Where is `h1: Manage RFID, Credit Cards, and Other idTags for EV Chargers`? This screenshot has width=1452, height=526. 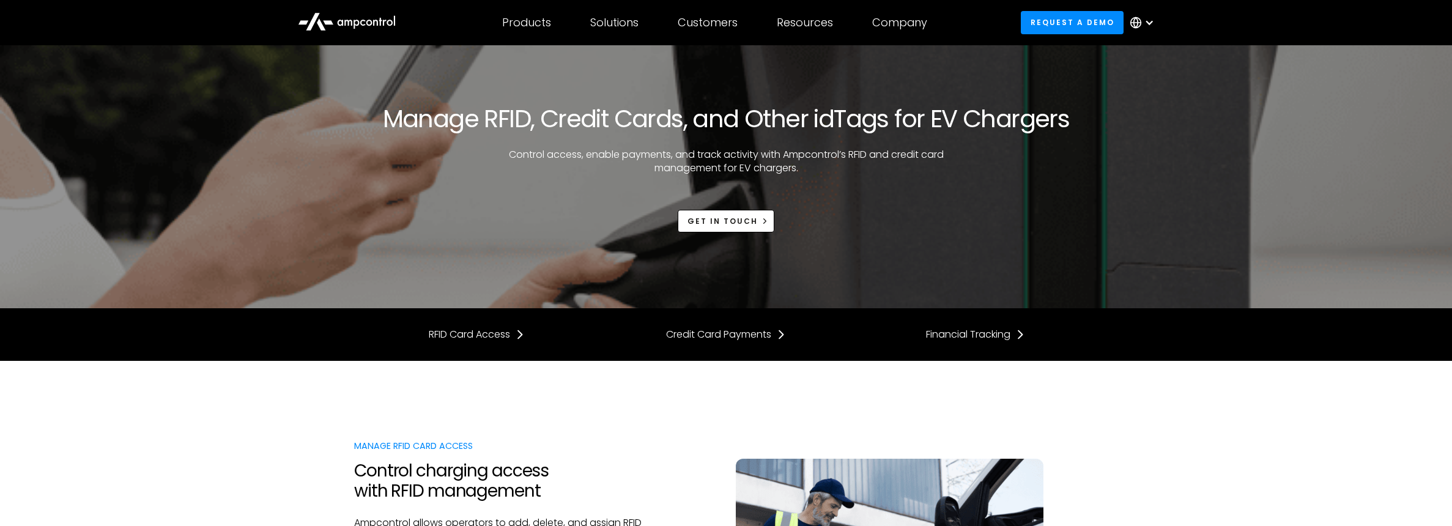 h1: Manage RFID, Credit Cards, and Other idTags for EV Chargers is located at coordinates (726, 119).